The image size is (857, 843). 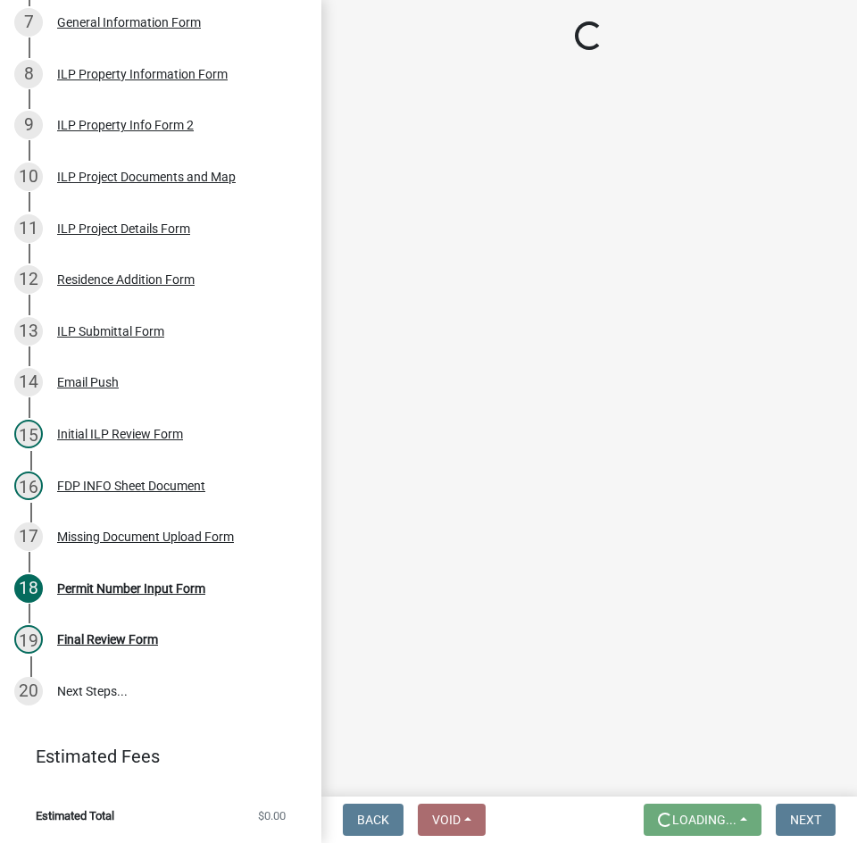 What do you see at coordinates (805, 819) in the screenshot?
I see `span: Next` at bounding box center [805, 819].